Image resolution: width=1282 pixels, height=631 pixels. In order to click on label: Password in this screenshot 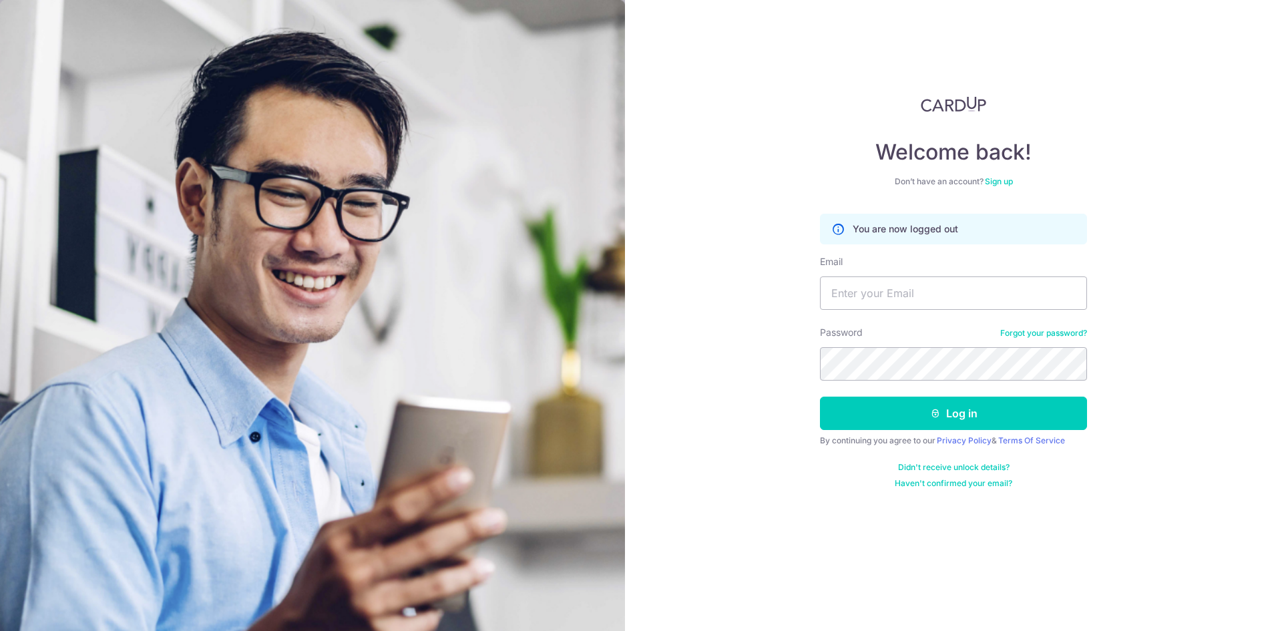, I will do `click(841, 333)`.